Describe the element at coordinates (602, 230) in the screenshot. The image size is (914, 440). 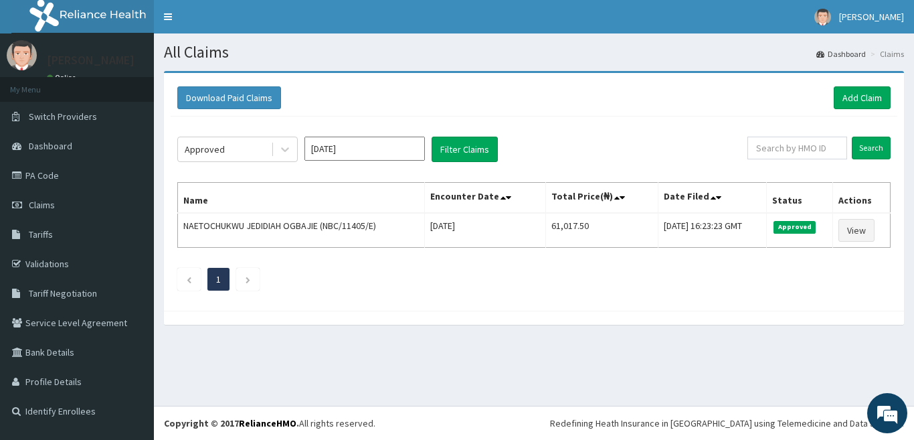
I see `td: 61,017.50` at that location.